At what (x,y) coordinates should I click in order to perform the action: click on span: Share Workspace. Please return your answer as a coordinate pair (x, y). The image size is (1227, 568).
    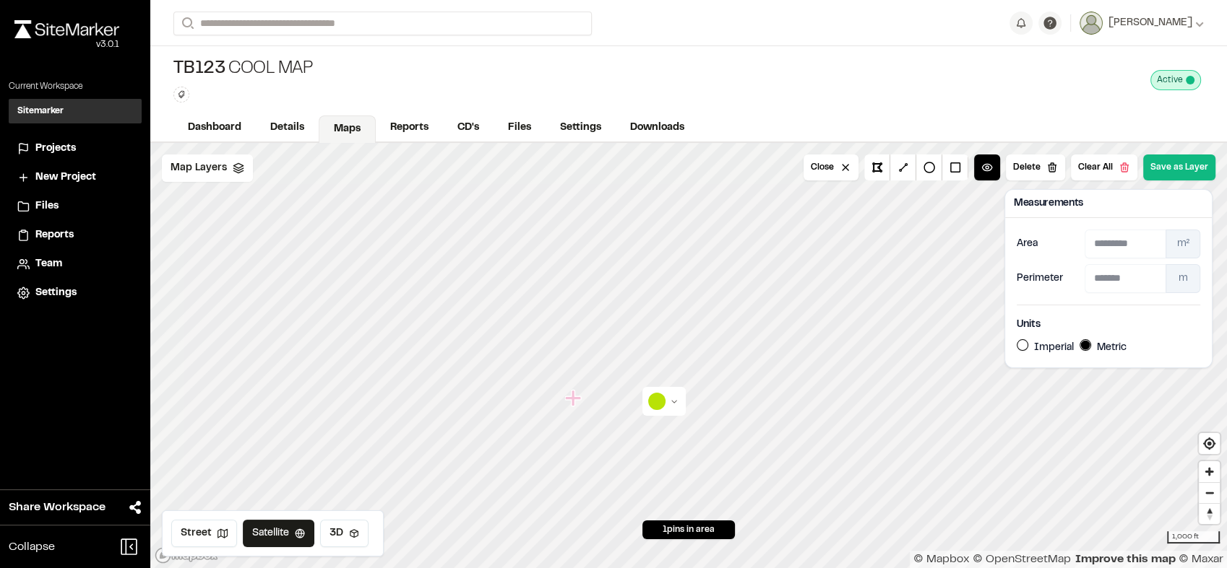
    Looking at the image, I should click on (57, 508).